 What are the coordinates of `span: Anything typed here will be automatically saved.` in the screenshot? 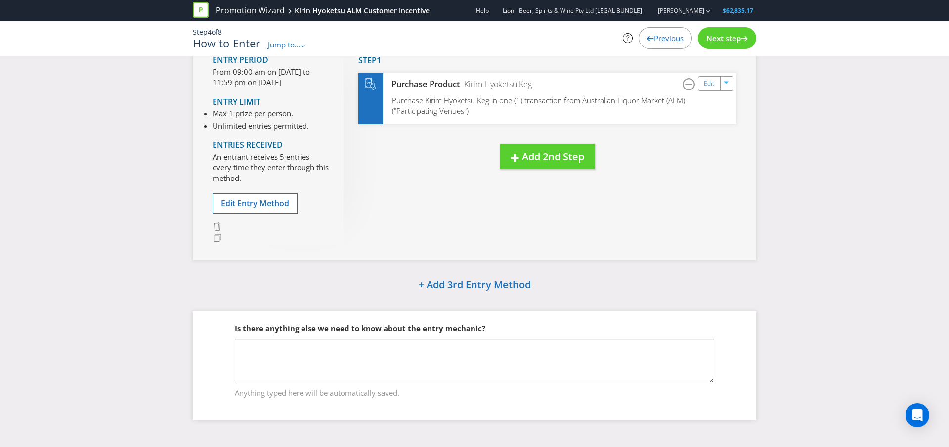 It's located at (474, 390).